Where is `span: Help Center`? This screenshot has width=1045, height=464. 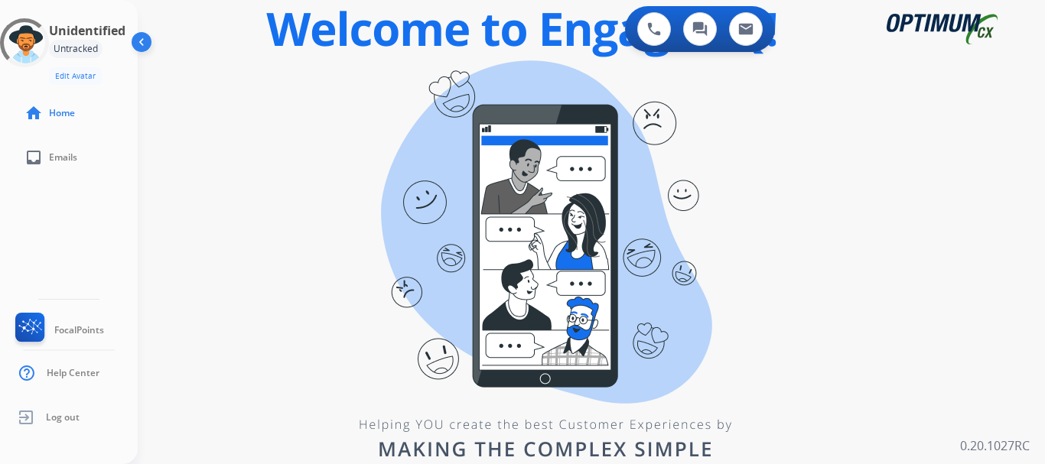 span: Help Center is located at coordinates (73, 373).